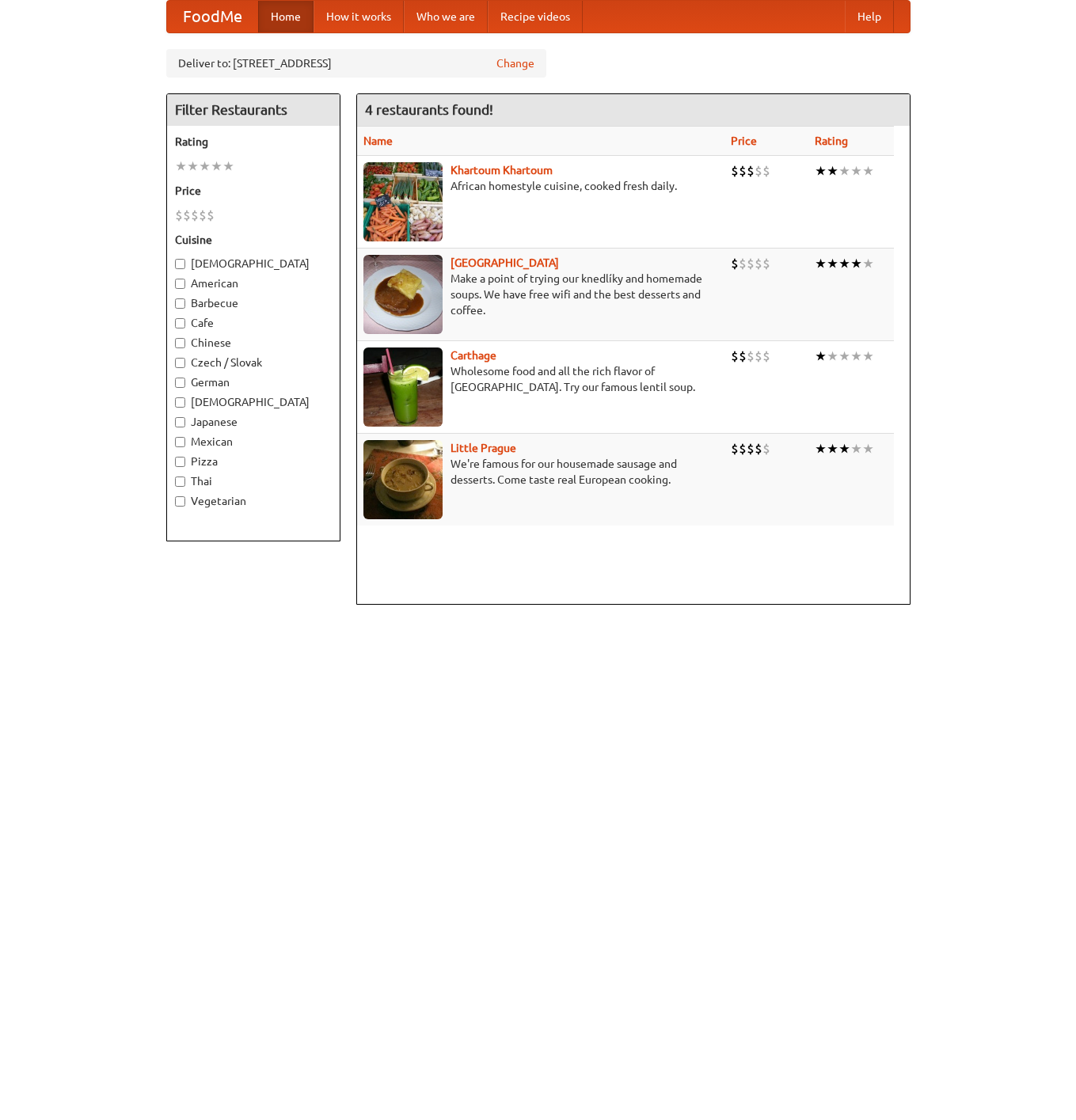  I want to click on label: German, so click(254, 382).